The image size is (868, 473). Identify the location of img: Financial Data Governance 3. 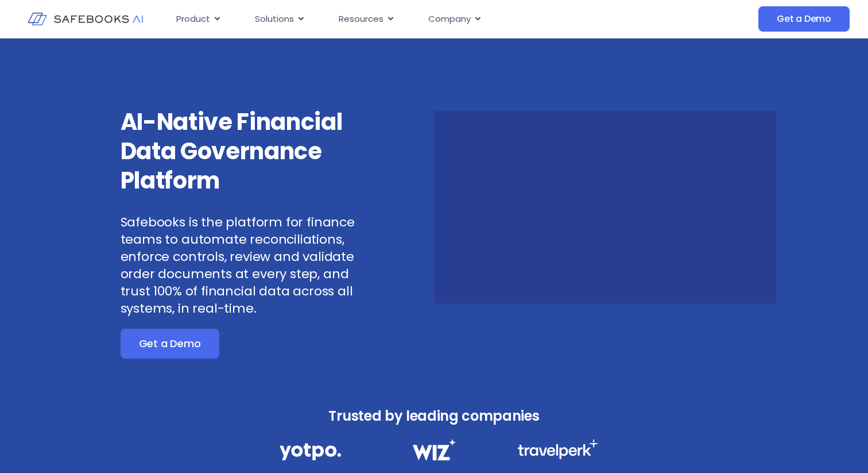
(558, 449).